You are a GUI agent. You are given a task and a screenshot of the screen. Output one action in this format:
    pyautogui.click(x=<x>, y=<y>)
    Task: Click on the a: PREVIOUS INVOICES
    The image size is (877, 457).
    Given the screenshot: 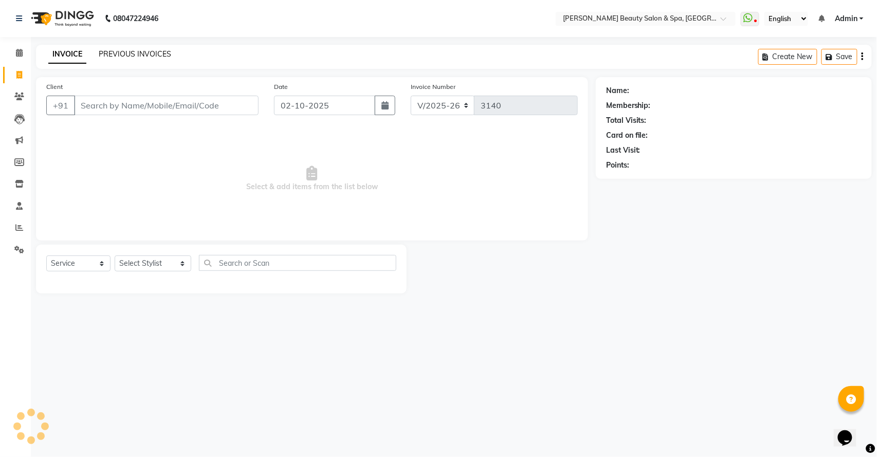 What is the action you would take?
    pyautogui.click(x=135, y=54)
    